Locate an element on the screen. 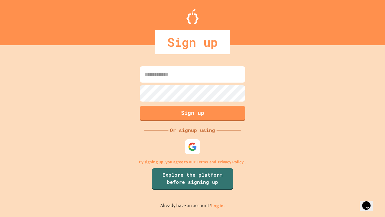  p: By signing up, you agree to our and . is located at coordinates (193, 162).